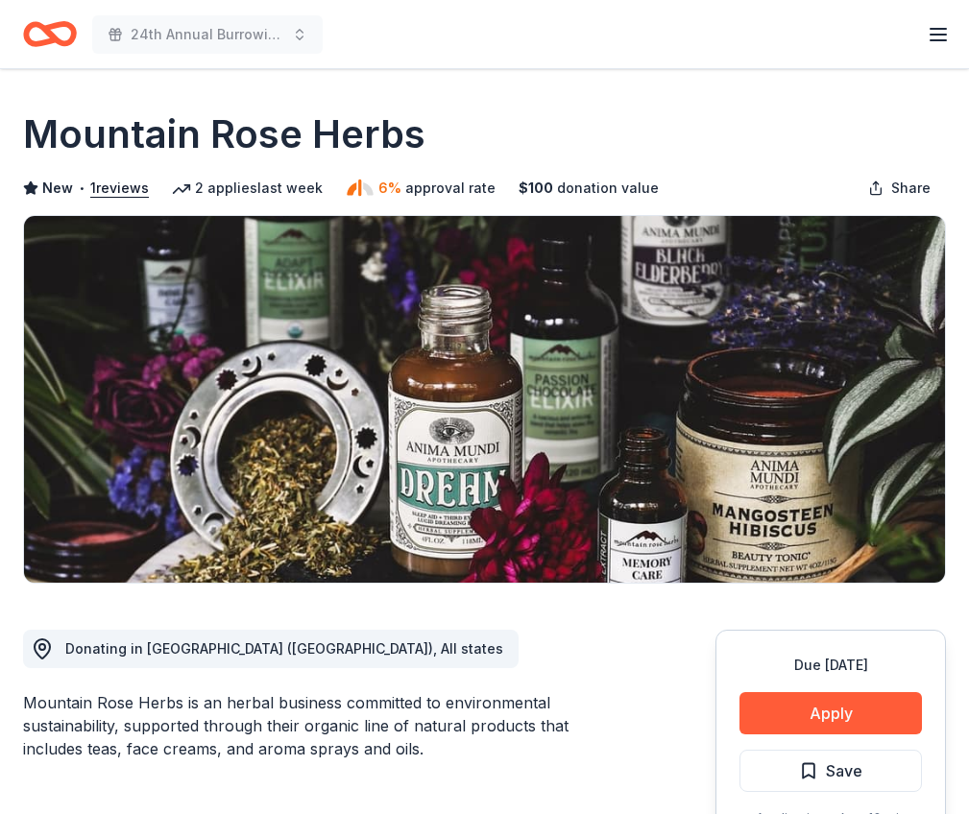 The height and width of the screenshot is (814, 969). What do you see at coordinates (910, 188) in the screenshot?
I see `span: Share` at bounding box center [910, 188].